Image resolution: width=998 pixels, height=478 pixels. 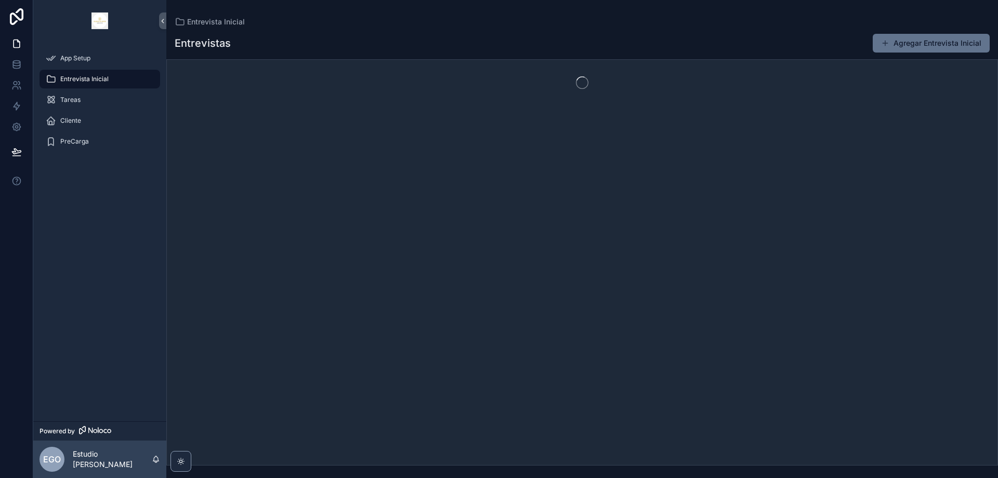 I want to click on a: Tareas, so click(x=100, y=100).